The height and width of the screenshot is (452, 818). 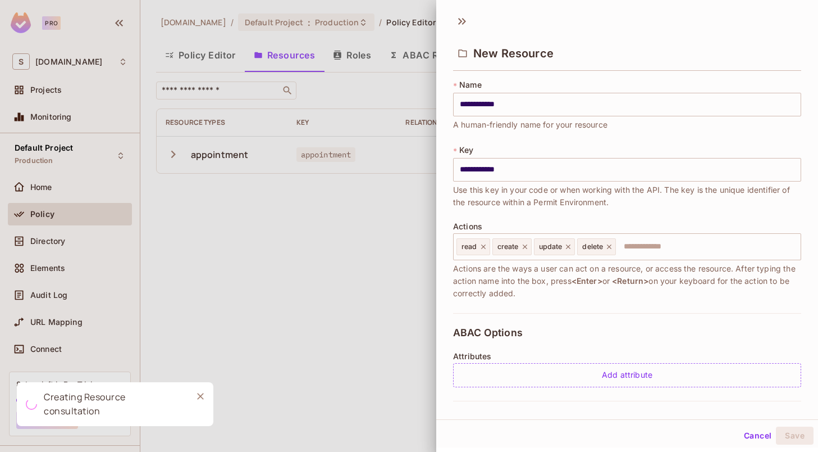 I want to click on span: <Enter>, so click(x=587, y=280).